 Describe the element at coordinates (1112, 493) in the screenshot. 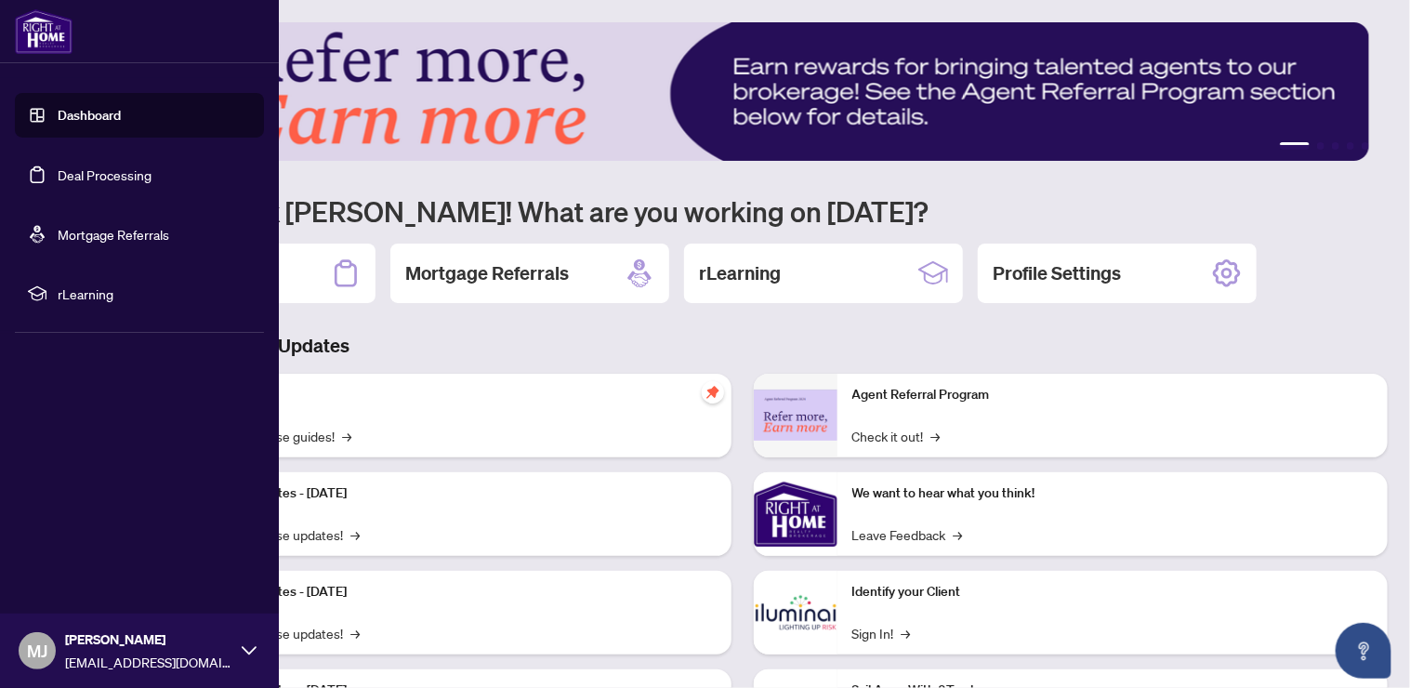

I see `p: We want to hear what you think!` at that location.